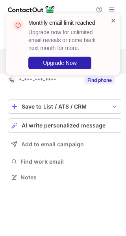 This screenshot has width=126, height=236. What do you see at coordinates (65, 23) in the screenshot?
I see `header: Monthly email limit reached` at bounding box center [65, 23].